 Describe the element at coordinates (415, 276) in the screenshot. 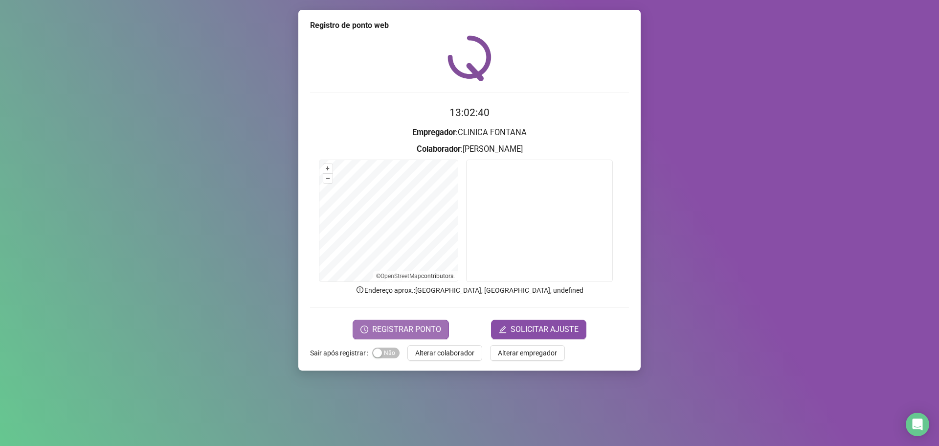

I see `li: © contributors.` at that location.